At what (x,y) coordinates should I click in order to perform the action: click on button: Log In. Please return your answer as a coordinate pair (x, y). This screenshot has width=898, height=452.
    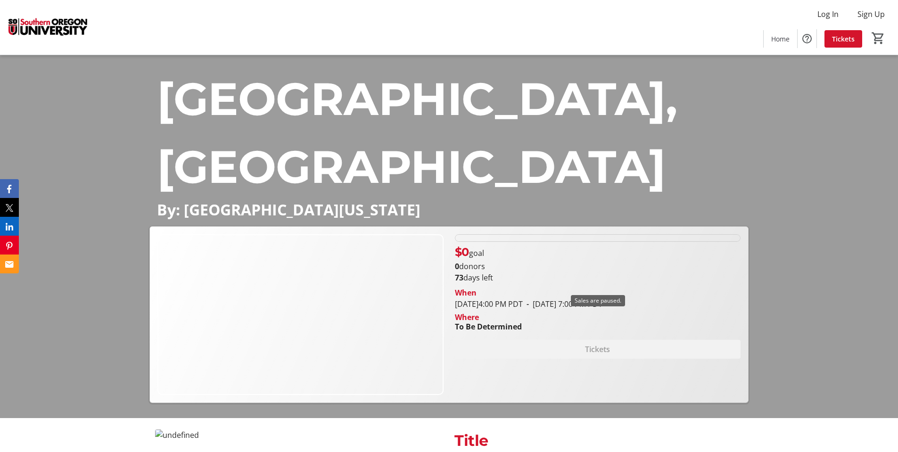
    Looking at the image, I should click on (827, 14).